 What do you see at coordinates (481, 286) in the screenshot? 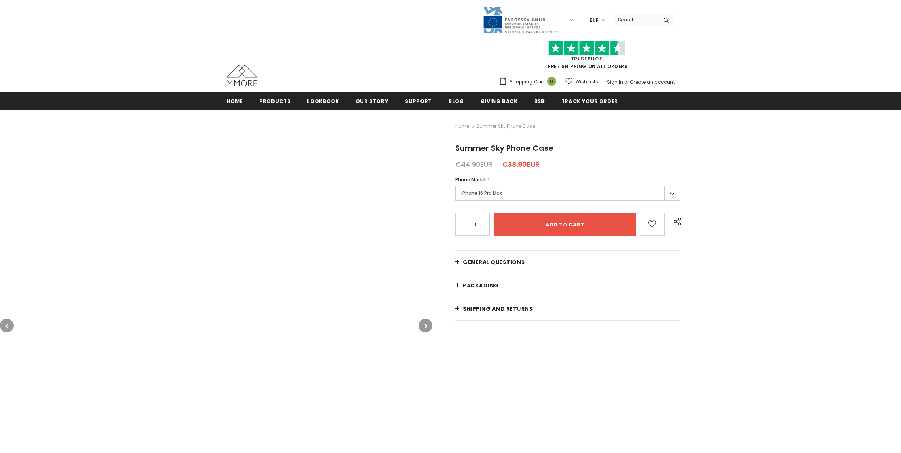
I see `span: PACKAGING` at bounding box center [481, 286].